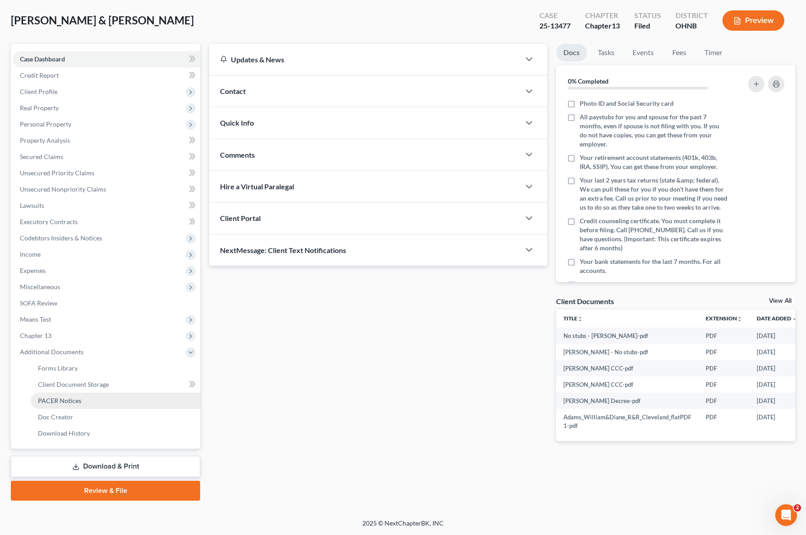 The image size is (806, 535). Describe the element at coordinates (56, 416) in the screenshot. I see `span: Doc Creator` at that location.